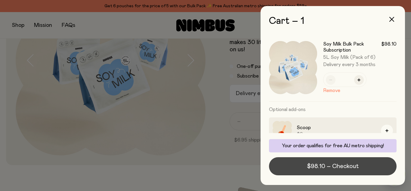 The height and width of the screenshot is (191, 411). I want to click on h3: Soy Milk Bulk Pack Subscription, so click(352, 47).